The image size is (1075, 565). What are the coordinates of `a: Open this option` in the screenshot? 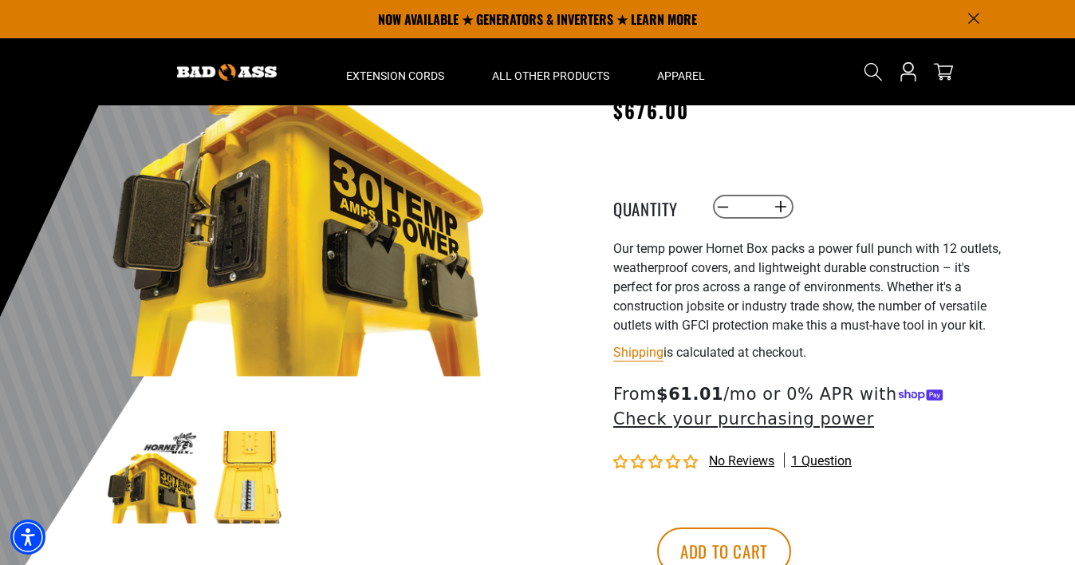 It's located at (908, 72).